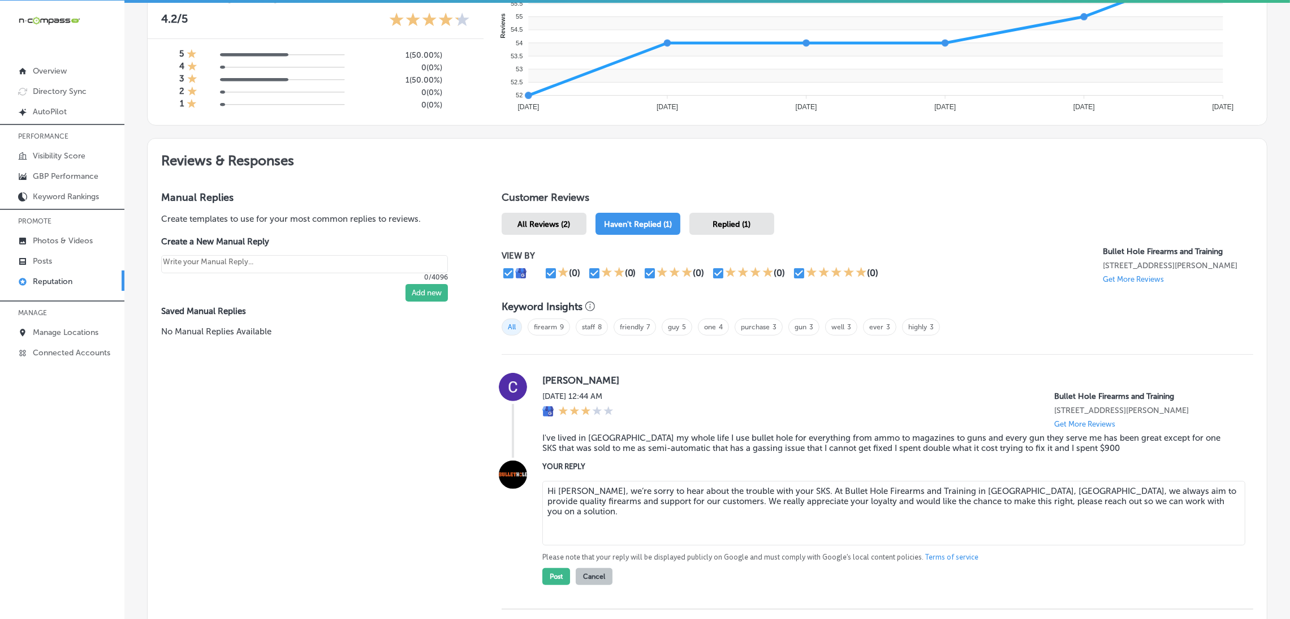 The height and width of the screenshot is (619, 1290). What do you see at coordinates (519, 69) in the screenshot?
I see `tspan: 53` at bounding box center [519, 69].